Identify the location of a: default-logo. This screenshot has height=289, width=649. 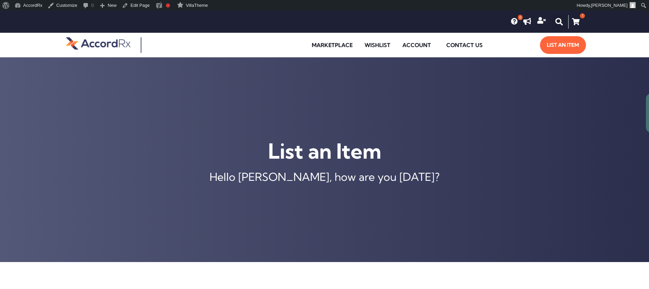
(98, 43).